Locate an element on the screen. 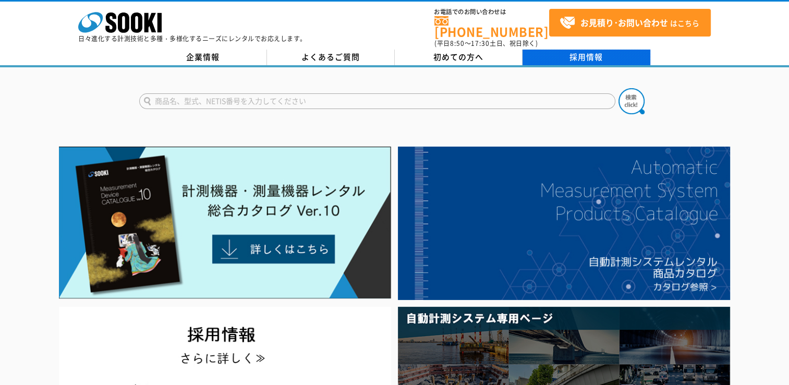 The width and height of the screenshot is (789, 385). p: 日々進化する計測技術と多種・多様化するニーズにレンタルでお応えします。 is located at coordinates (192, 39).